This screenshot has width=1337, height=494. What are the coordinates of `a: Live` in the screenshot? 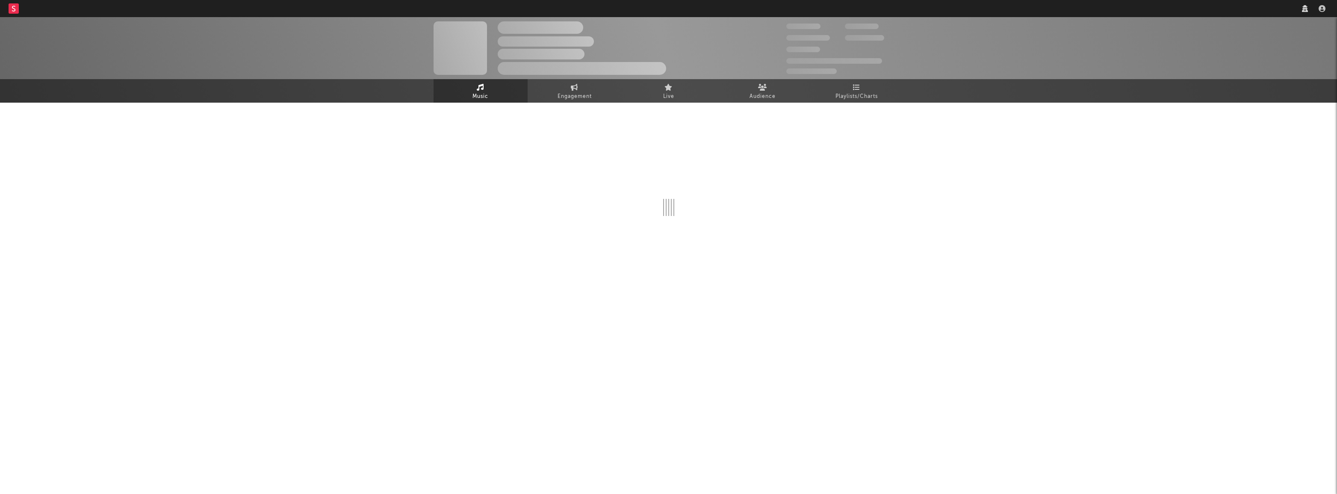 It's located at (668, 91).